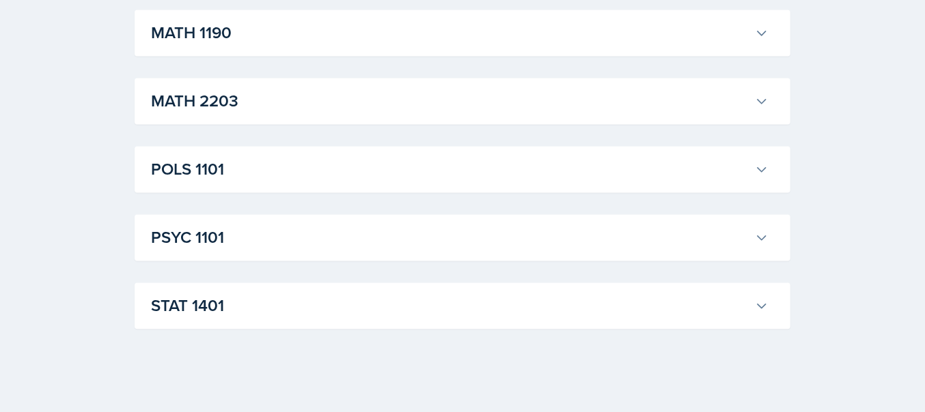 This screenshot has width=925, height=412. Describe the element at coordinates (450, 169) in the screenshot. I see `h3: POLS 1101` at that location.